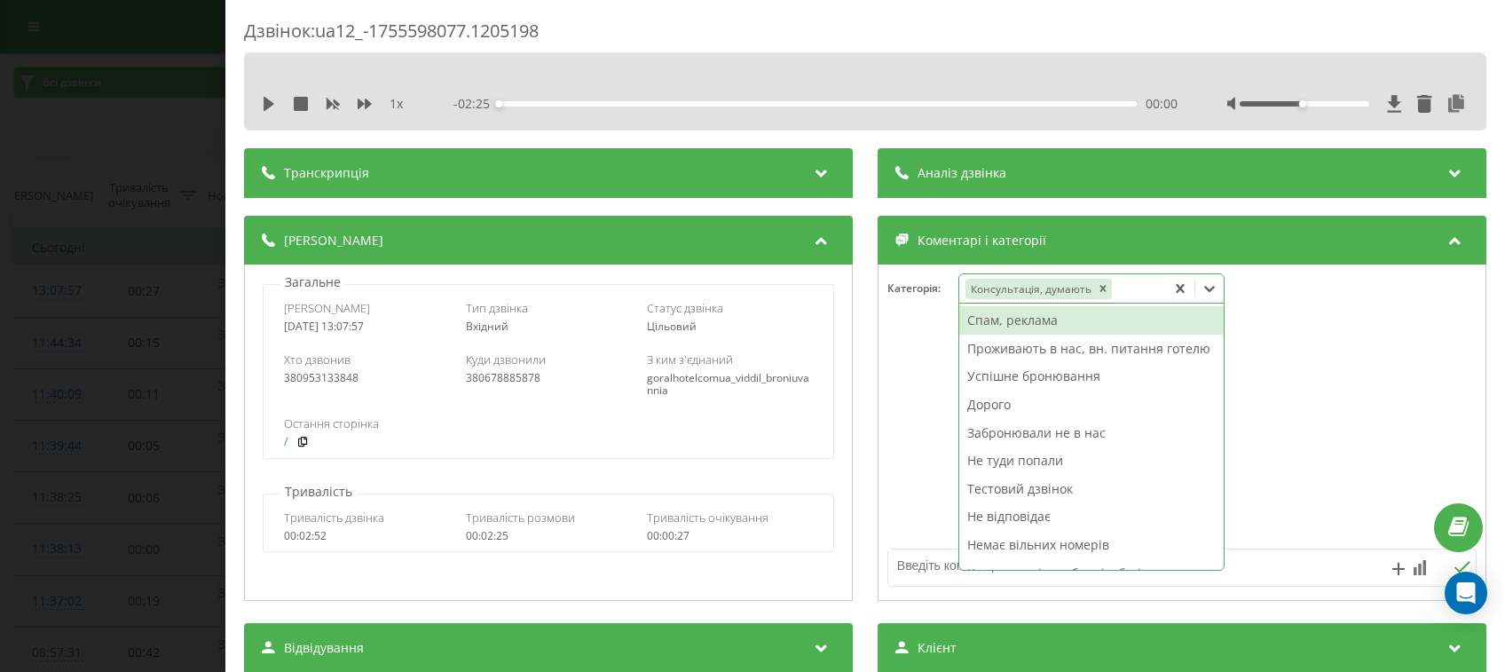 This screenshot has width=1505, height=672. Describe the element at coordinates (1091, 545) in the screenshot. I see `div: Немає вільних номерів` at that location.